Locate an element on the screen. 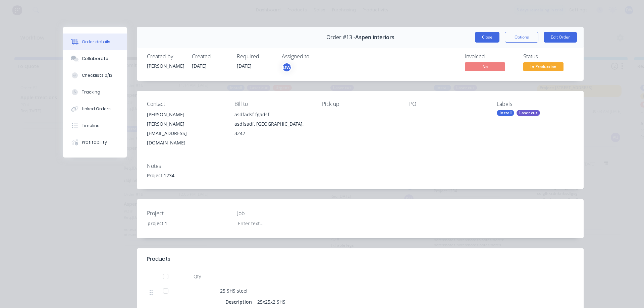 The width and height of the screenshot is (644, 308). button: Order details is located at coordinates (95, 42).